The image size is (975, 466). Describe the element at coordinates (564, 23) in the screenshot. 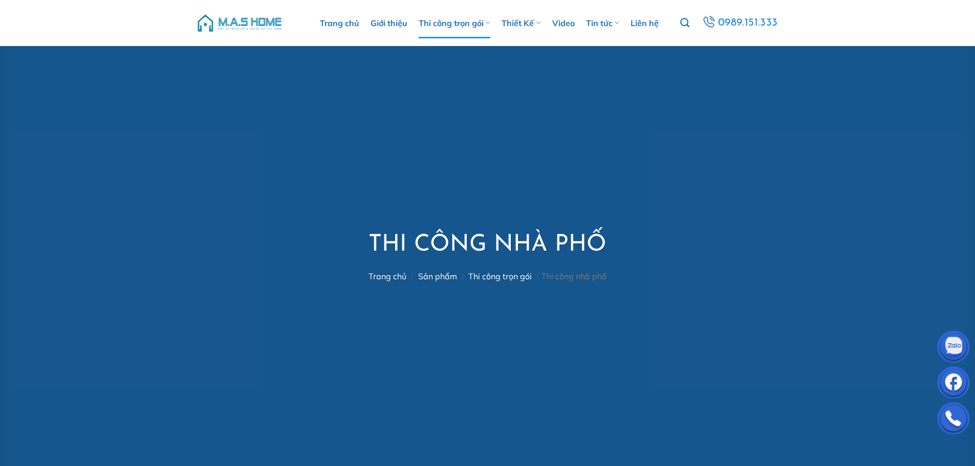

I see `a: Video` at that location.